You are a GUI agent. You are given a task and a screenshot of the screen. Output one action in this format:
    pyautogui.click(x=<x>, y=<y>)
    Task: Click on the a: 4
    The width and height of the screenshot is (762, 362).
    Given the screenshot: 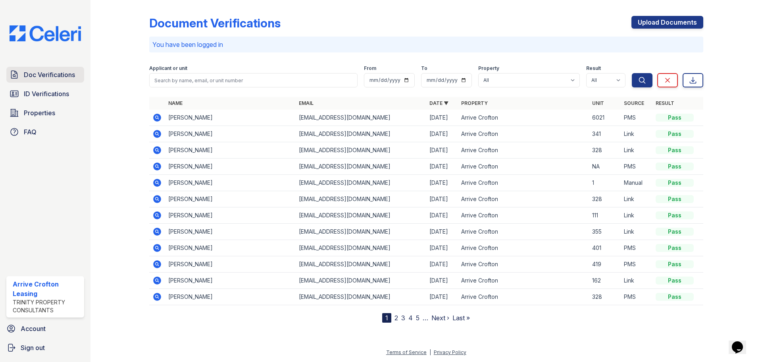 What is the action you would take?
    pyautogui.click(x=410, y=318)
    